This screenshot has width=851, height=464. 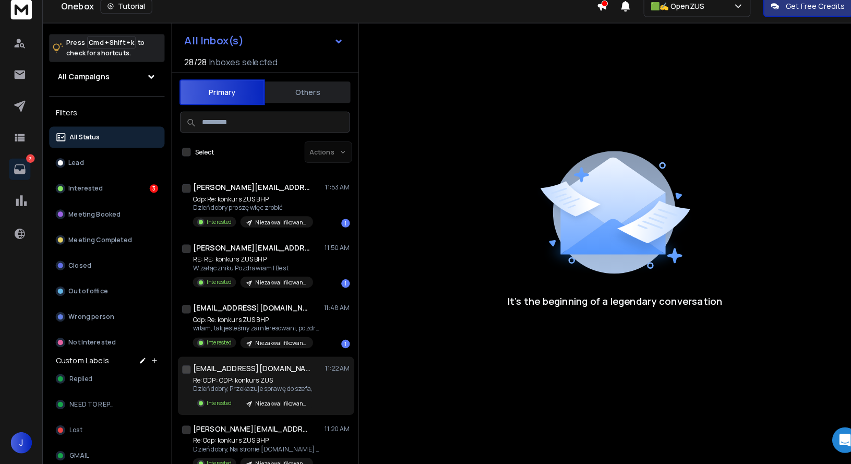 I want to click on p: Meeting Completed, so click(x=98, y=245).